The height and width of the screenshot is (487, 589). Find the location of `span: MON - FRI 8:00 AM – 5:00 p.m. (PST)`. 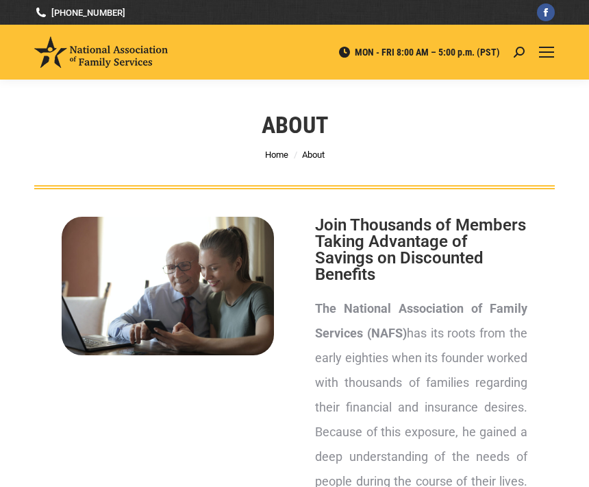

span: MON - FRI 8:00 AM – 5:00 p.m. (PST) is located at coordinates (419, 52).